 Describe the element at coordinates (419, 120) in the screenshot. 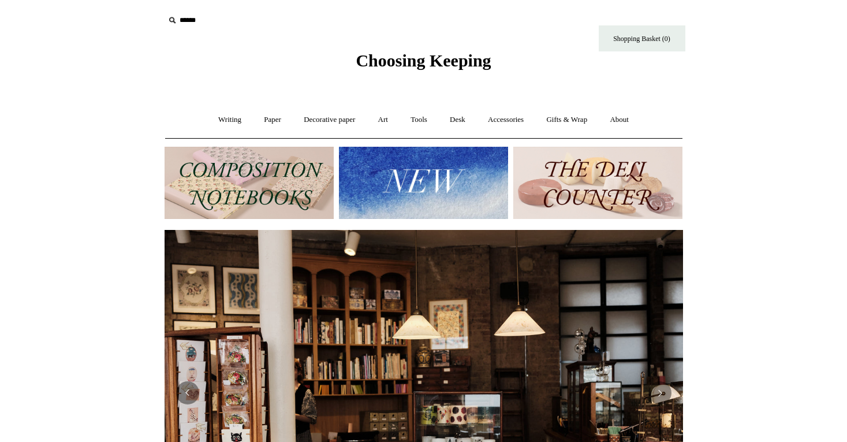

I see `a: Tools` at that location.